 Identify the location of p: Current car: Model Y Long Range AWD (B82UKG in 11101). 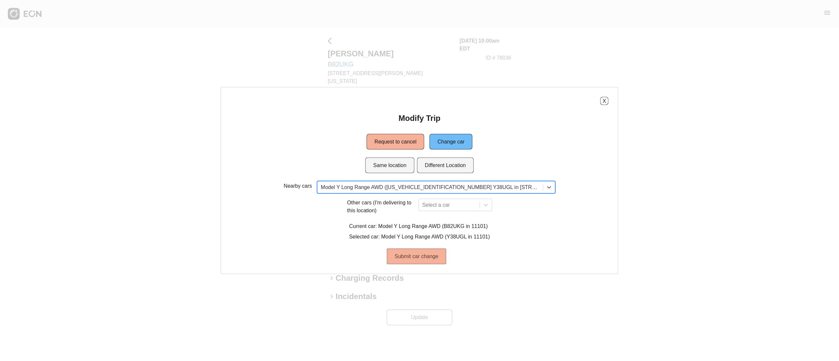
(420, 227).